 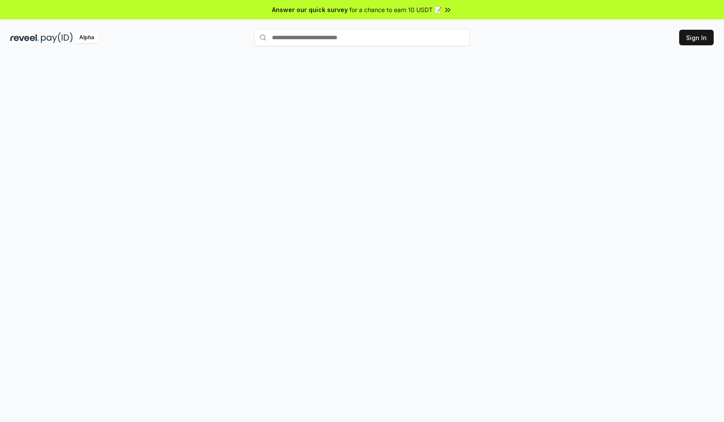 I want to click on img: reveel_dark, so click(x=25, y=37).